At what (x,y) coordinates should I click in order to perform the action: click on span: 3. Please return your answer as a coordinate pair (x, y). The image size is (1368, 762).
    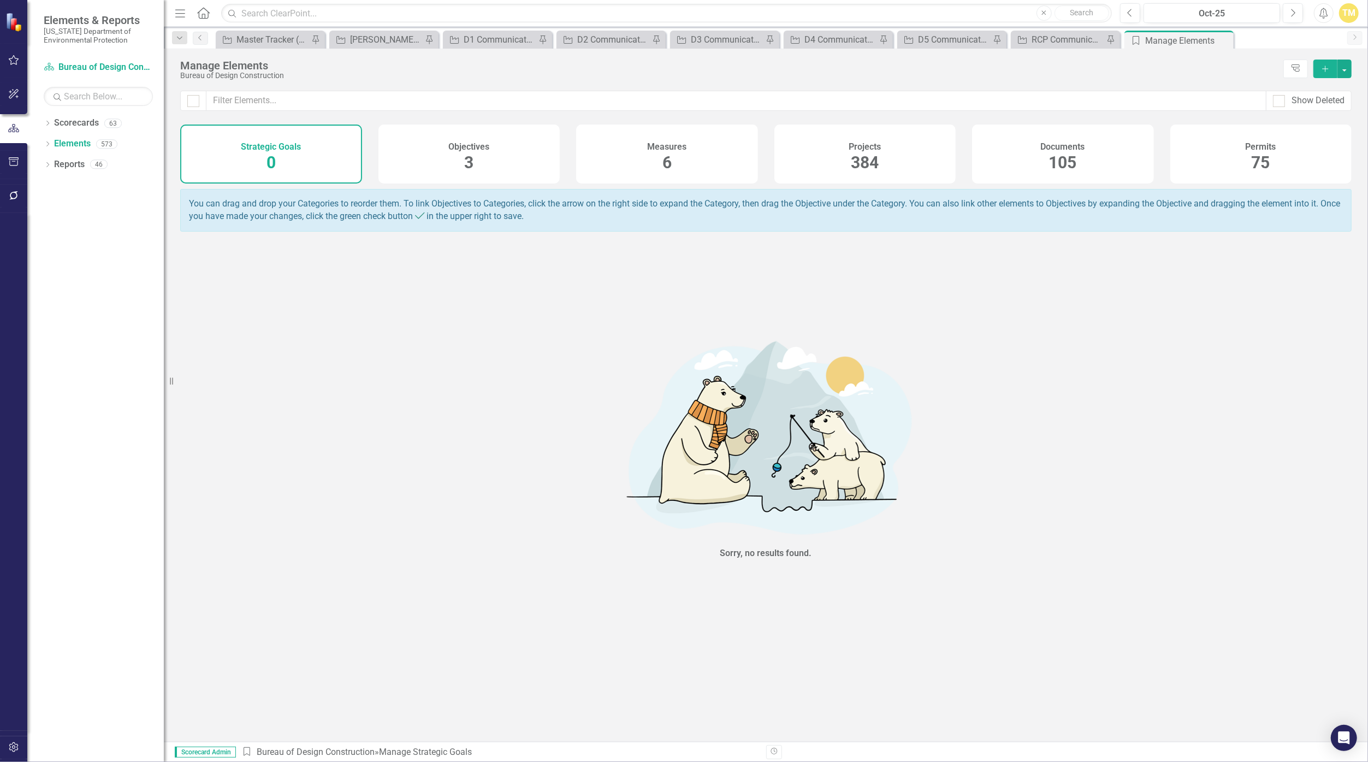
    Looking at the image, I should click on (469, 162).